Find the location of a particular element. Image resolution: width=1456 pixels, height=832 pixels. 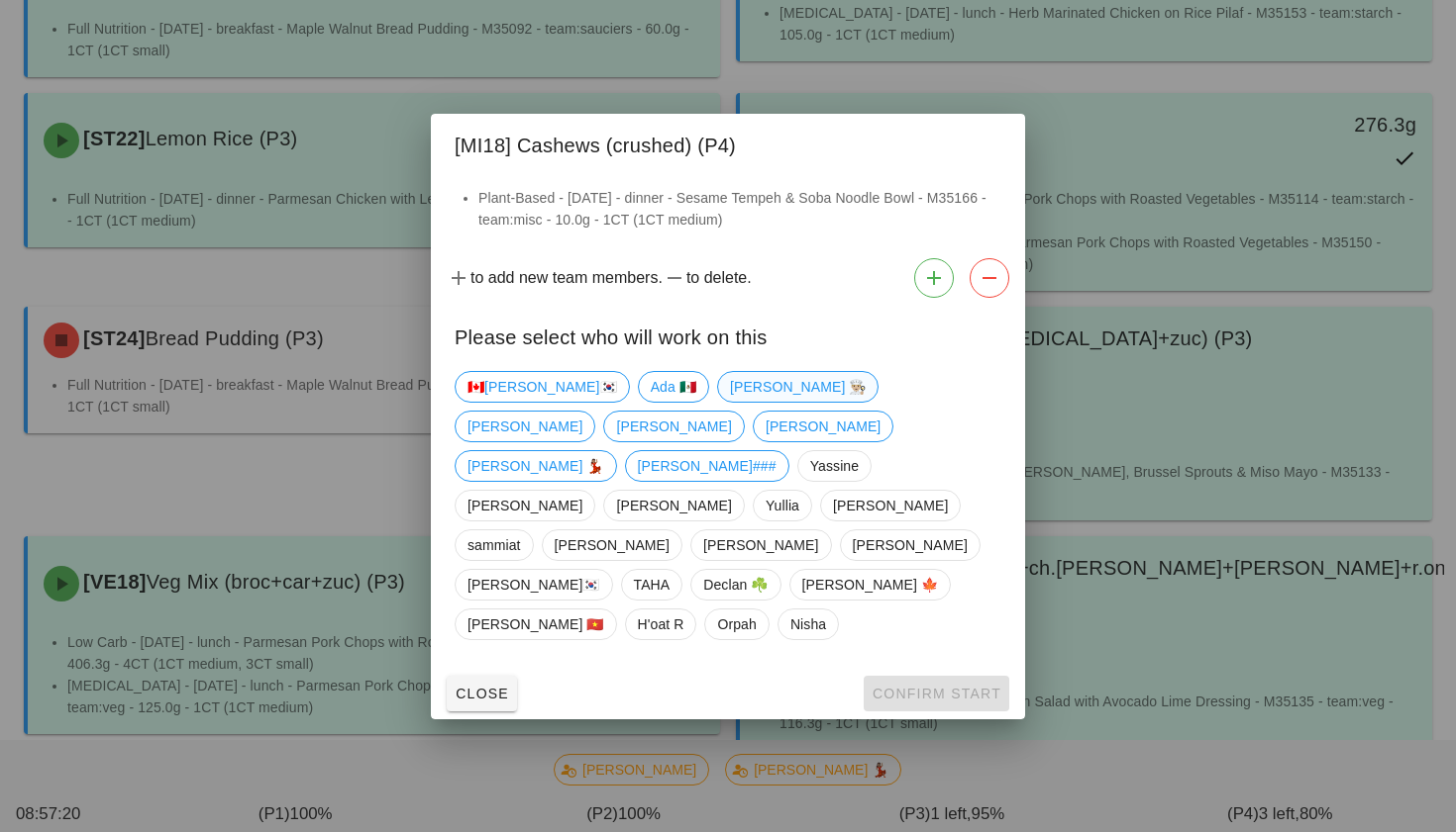

span: Yassine is located at coordinates (833, 466).